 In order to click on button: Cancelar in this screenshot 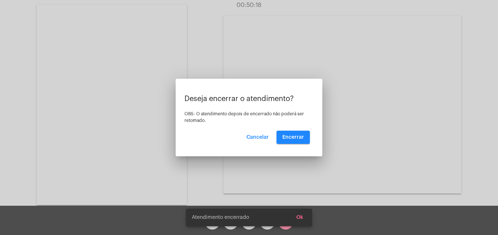, I will do `click(257, 138)`.